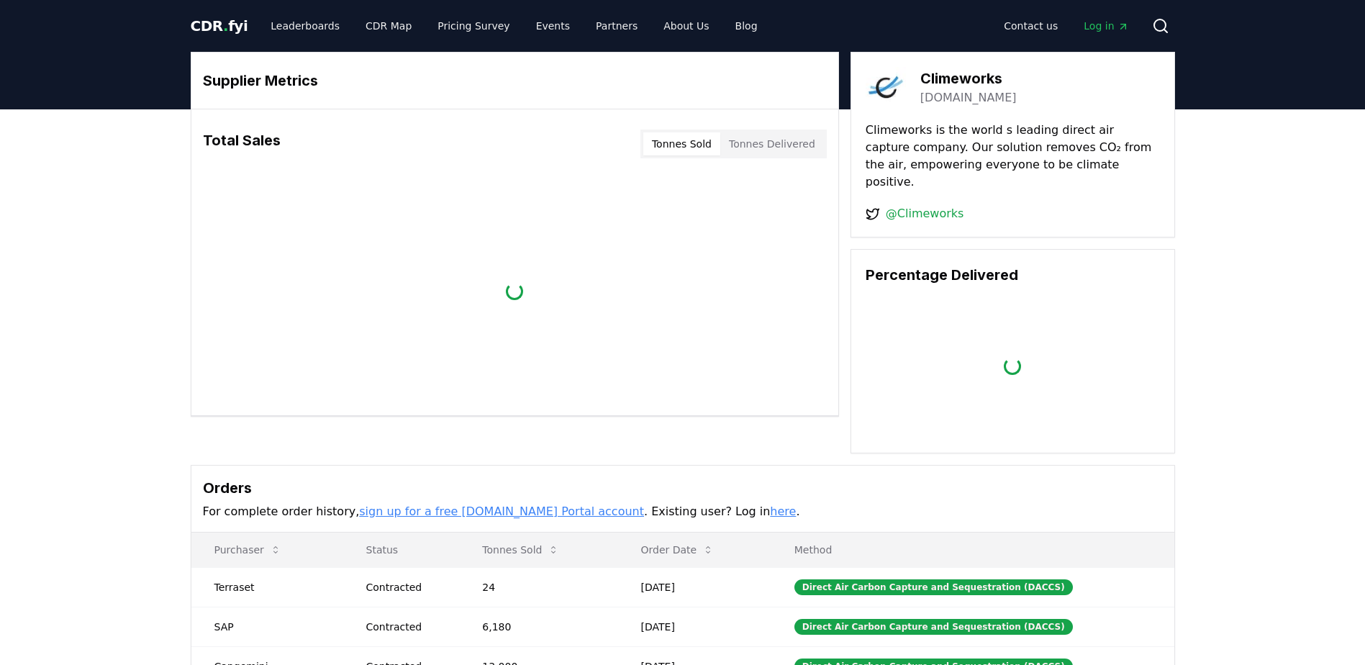 The height and width of the screenshot is (665, 1365). Describe the element at coordinates (886, 87) in the screenshot. I see `img: Climeworks-logo` at that location.